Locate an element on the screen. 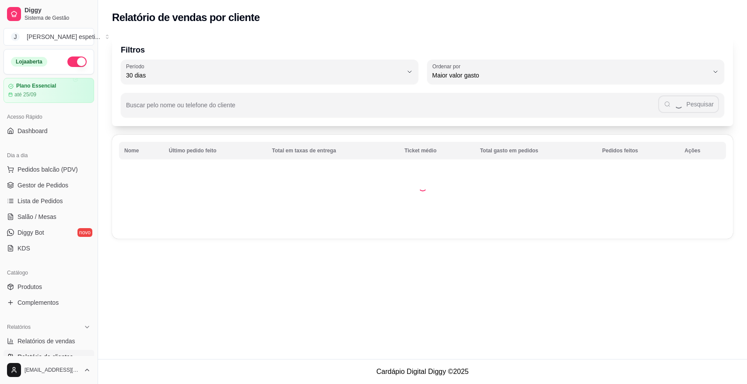 The height and width of the screenshot is (384, 747). span: Maior valor gasto is located at coordinates (571, 75).